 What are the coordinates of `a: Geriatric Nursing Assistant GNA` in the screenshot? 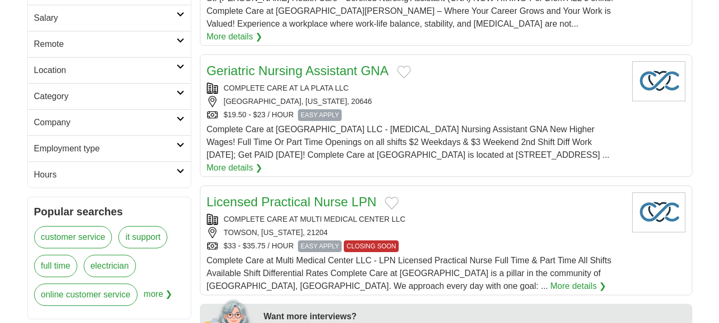 It's located at (297, 70).